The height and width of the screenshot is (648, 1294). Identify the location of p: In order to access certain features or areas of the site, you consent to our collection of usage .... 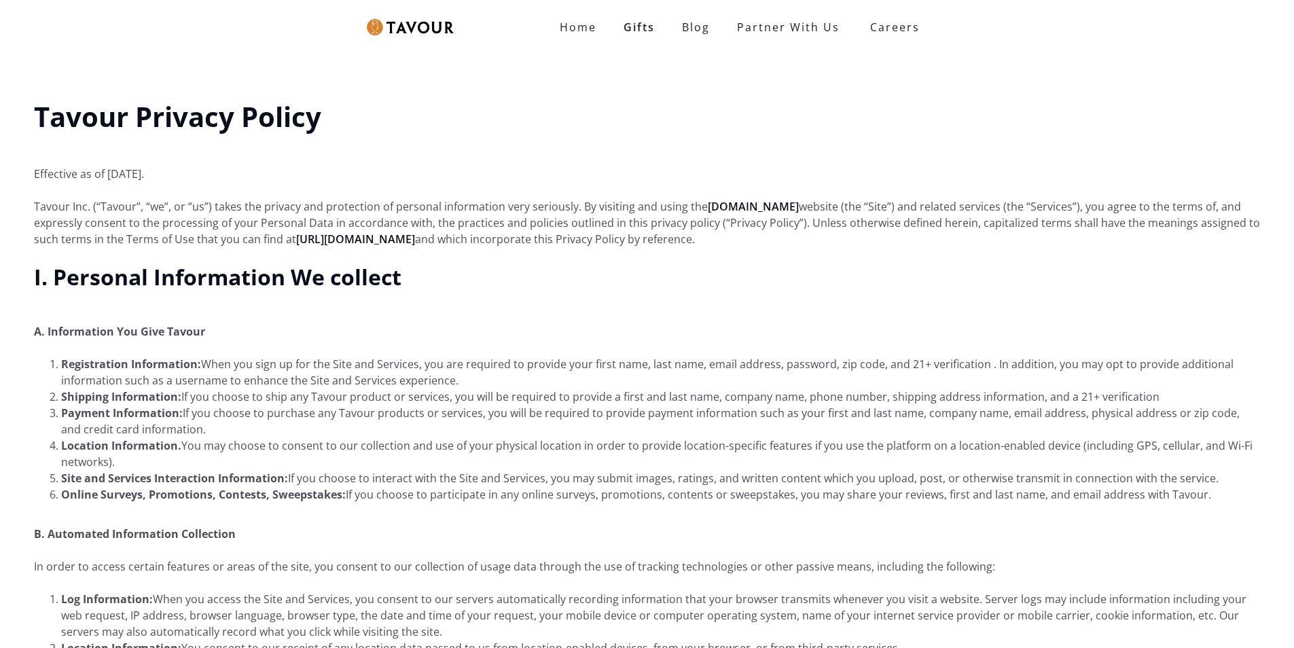
(647, 566).